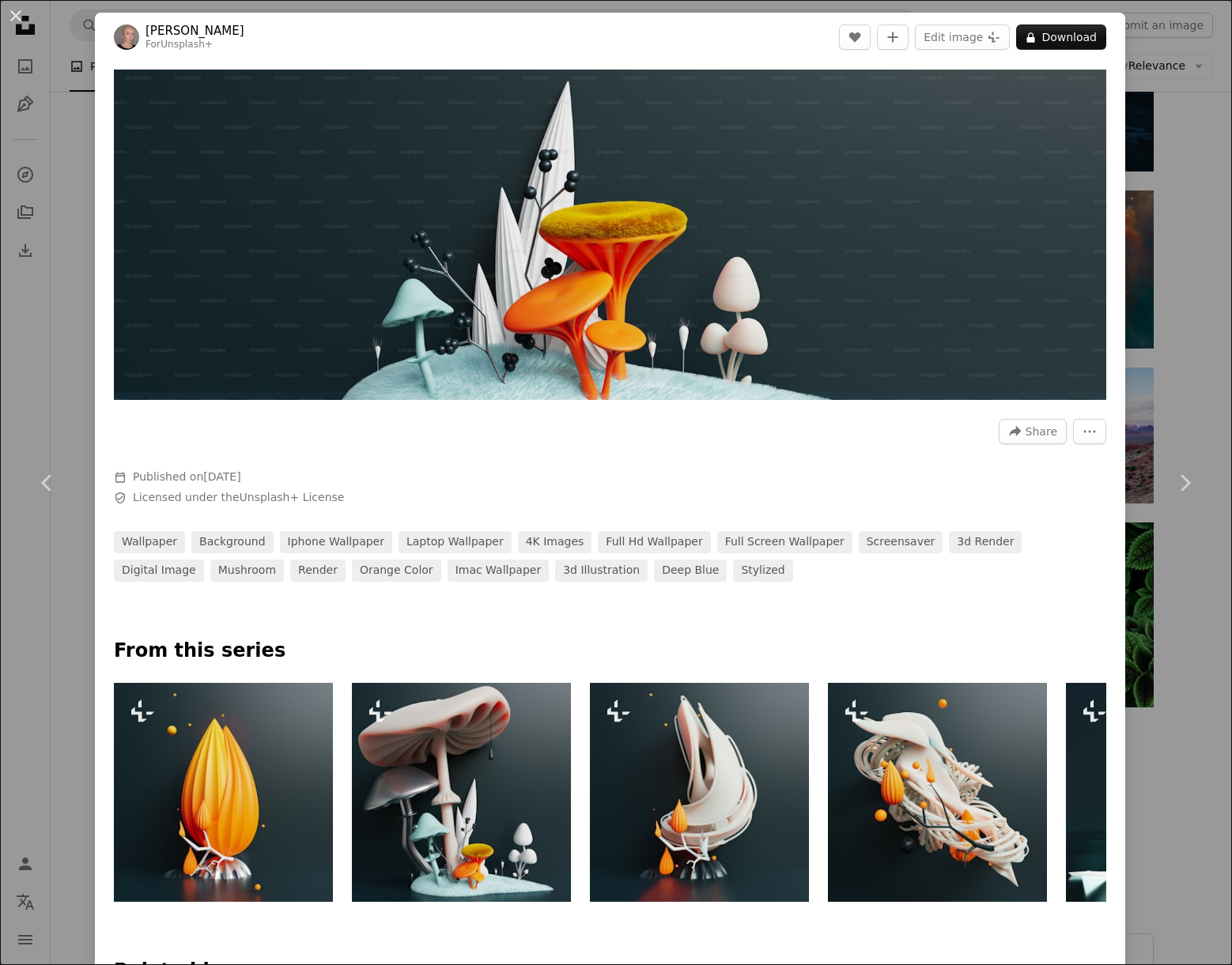  I want to click on img: a group of objects that are on a table, so click(610, 235).